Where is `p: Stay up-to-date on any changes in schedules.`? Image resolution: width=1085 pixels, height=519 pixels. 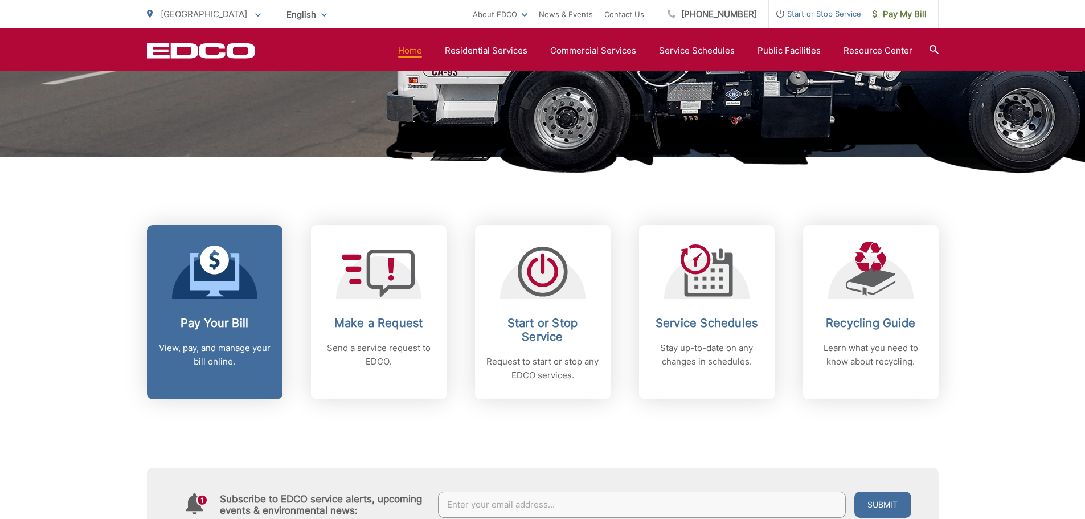
p: Stay up-to-date on any changes in schedules. is located at coordinates (707, 355).